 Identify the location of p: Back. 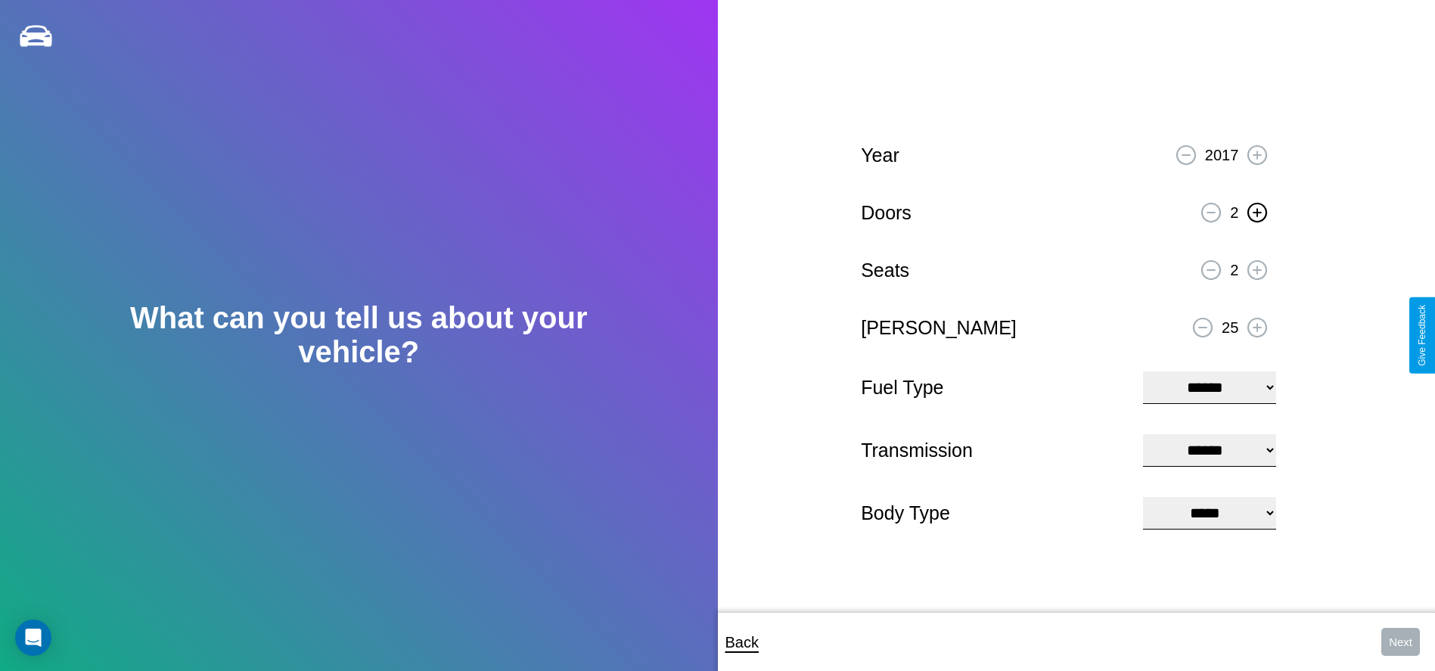
(742, 642).